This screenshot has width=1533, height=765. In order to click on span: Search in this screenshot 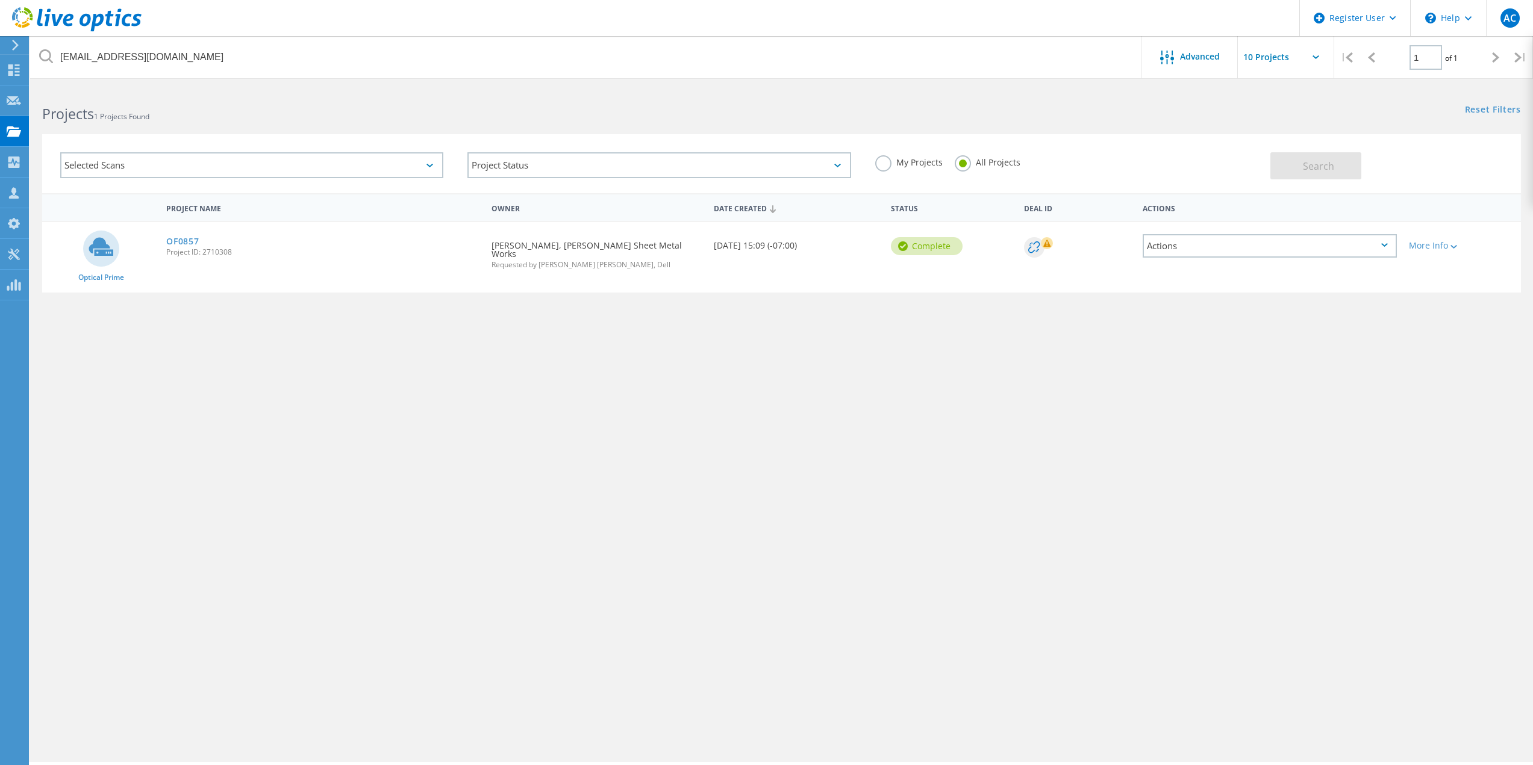, I will do `click(1318, 166)`.